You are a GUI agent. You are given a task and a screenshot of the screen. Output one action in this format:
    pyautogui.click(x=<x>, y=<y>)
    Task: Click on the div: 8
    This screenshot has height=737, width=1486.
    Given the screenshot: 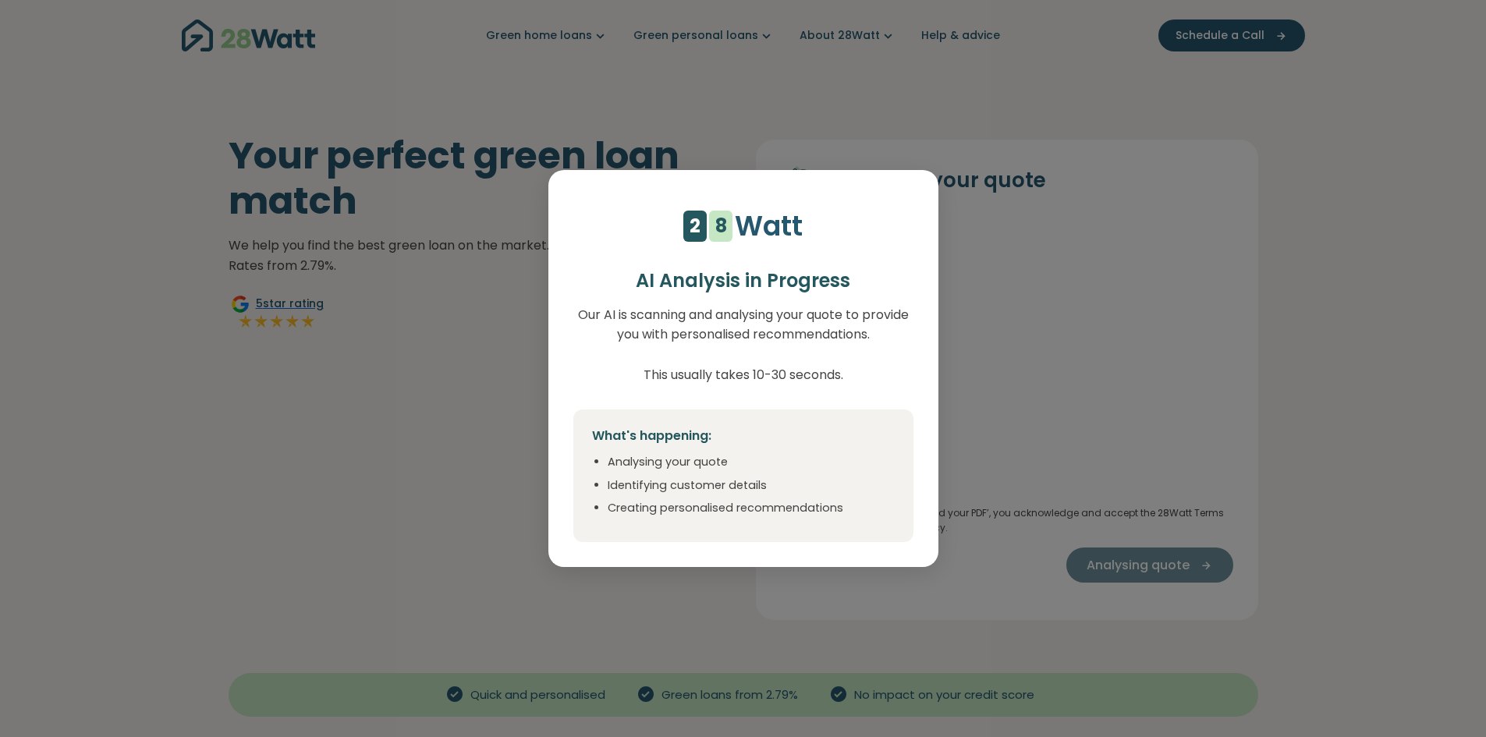 What is the action you would take?
    pyautogui.click(x=721, y=226)
    